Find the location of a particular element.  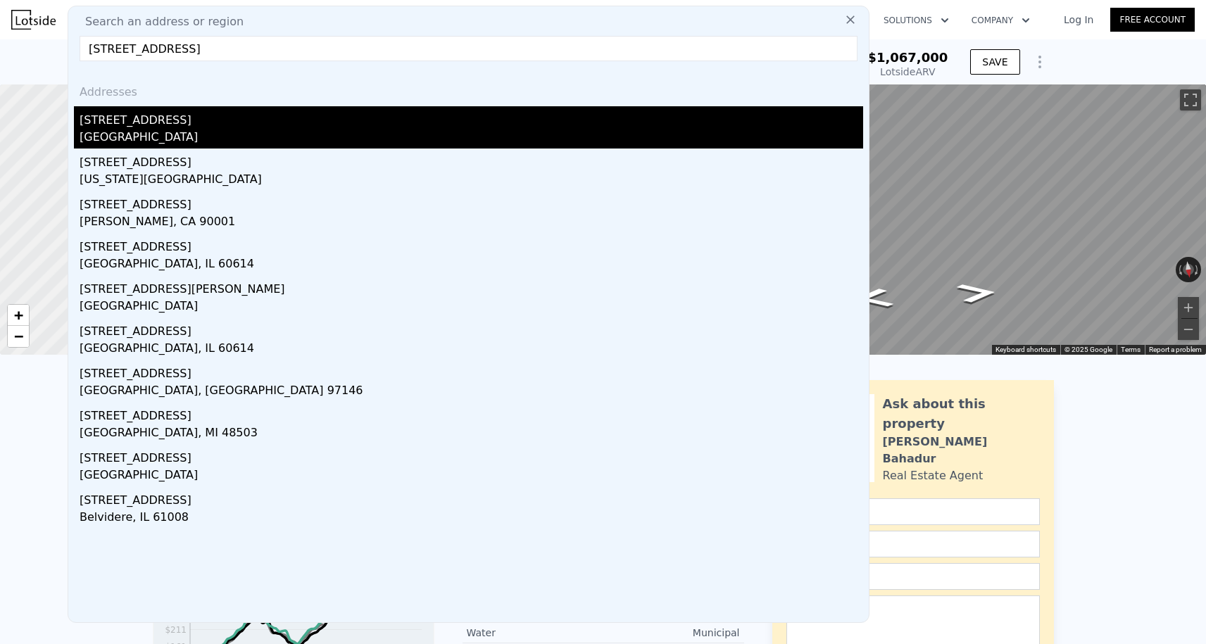

span: Search an address or region is located at coordinates (158, 22).